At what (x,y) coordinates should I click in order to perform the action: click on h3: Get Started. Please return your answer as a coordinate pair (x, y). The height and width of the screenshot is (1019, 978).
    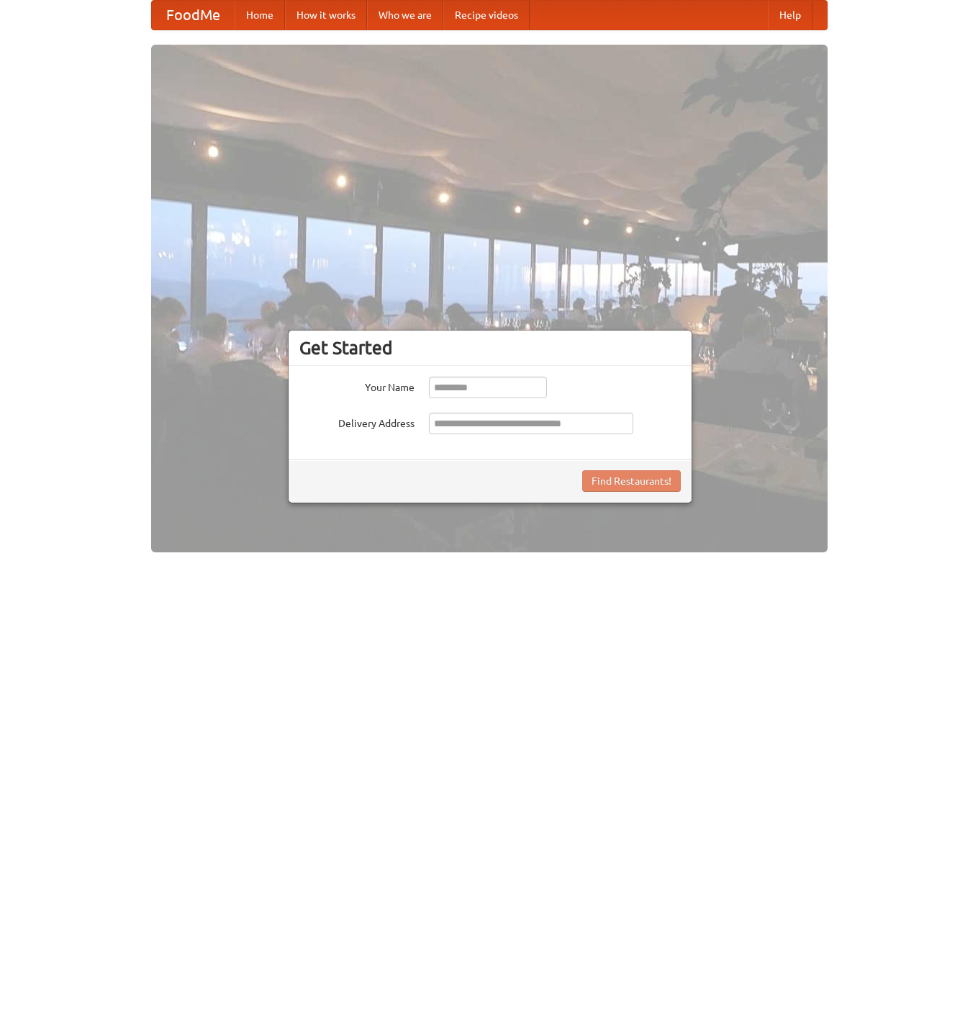
    Looking at the image, I should click on (490, 348).